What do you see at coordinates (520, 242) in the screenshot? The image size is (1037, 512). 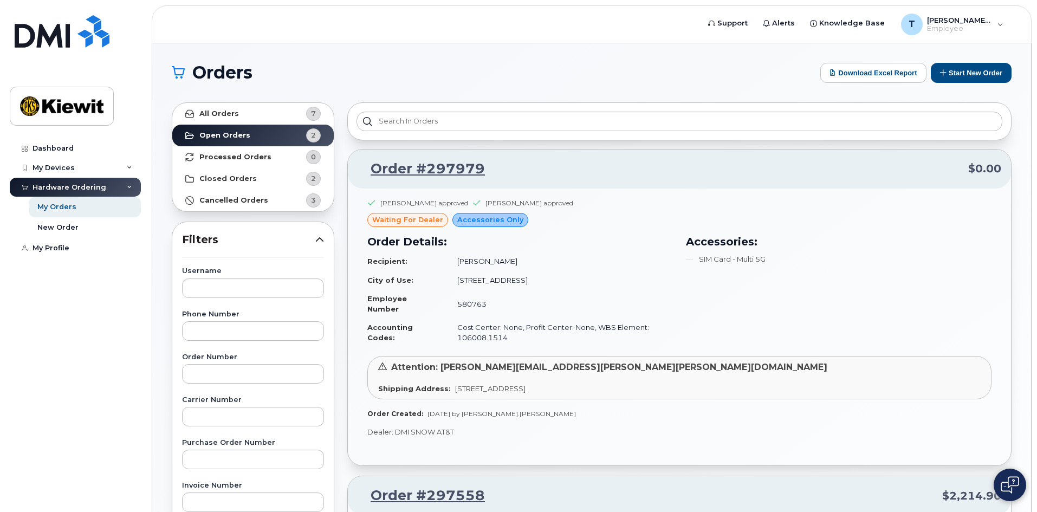 I see `h3: Order Details:` at bounding box center [520, 242].